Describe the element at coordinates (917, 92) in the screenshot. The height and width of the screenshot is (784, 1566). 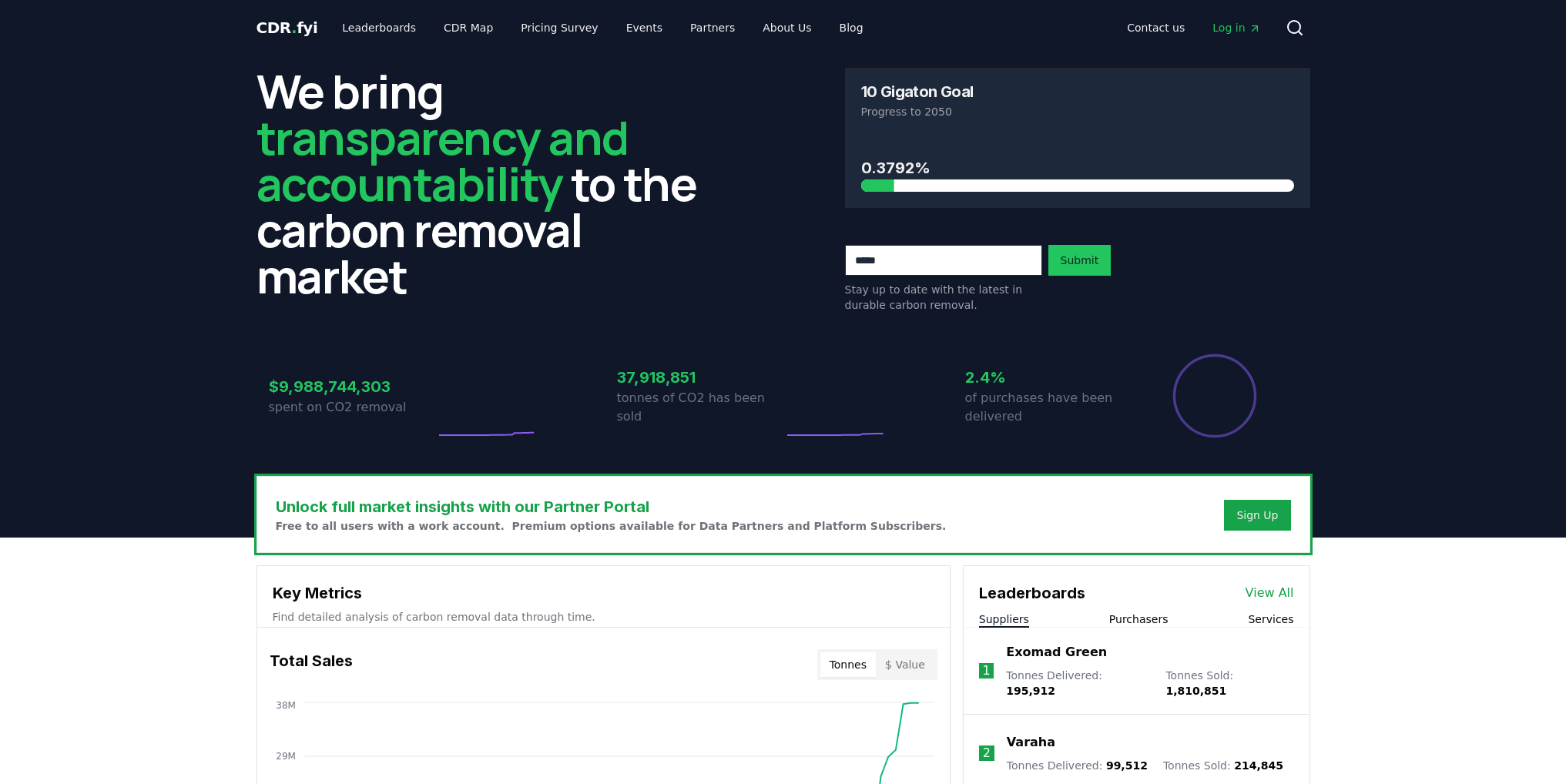
I see `h3: 10 Gigaton Goal` at that location.